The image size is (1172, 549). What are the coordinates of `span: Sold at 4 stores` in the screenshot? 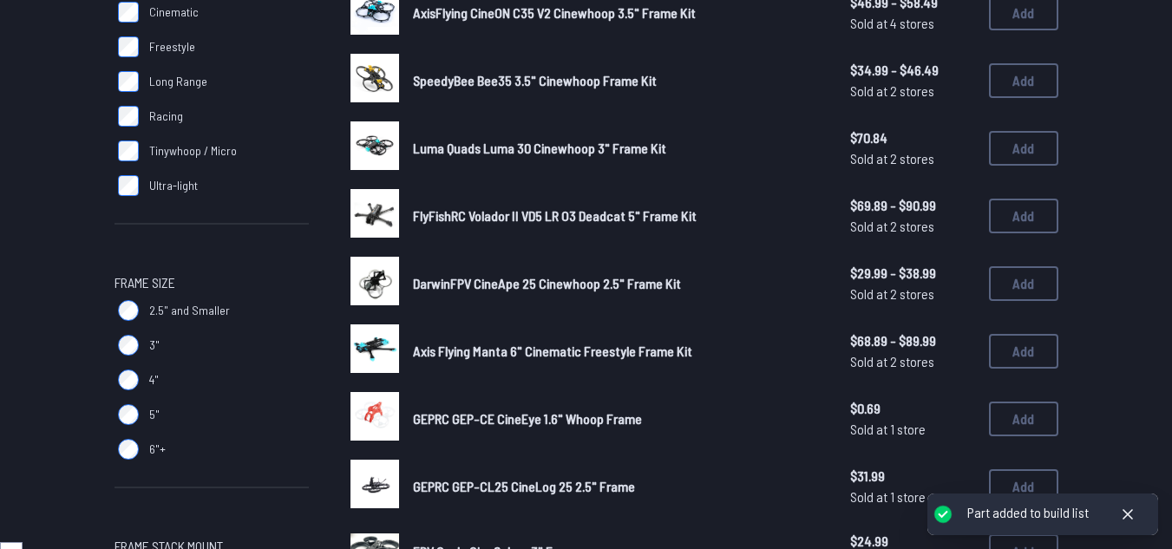 It's located at (913, 23).